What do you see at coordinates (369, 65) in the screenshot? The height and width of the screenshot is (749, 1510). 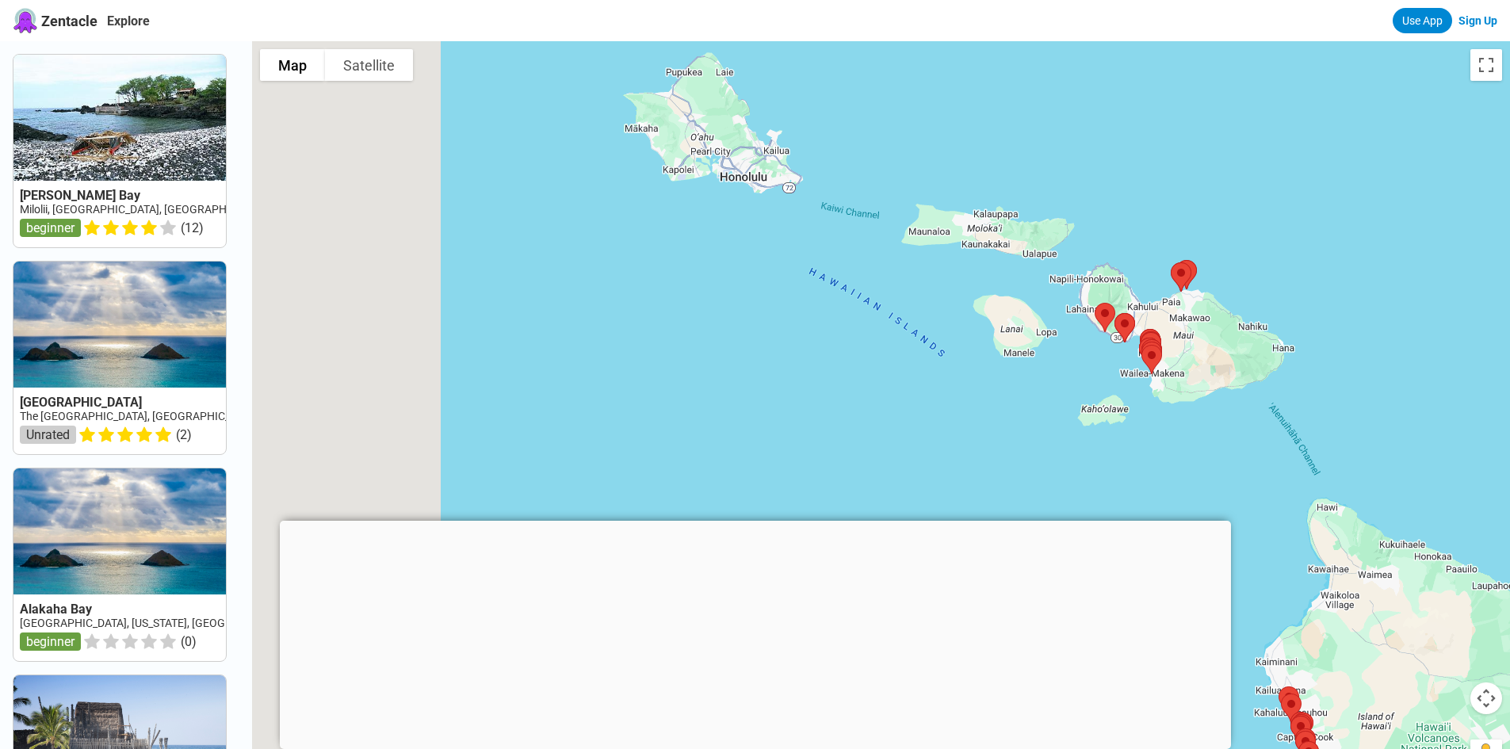 I see `button: Show satellite imagery` at bounding box center [369, 65].